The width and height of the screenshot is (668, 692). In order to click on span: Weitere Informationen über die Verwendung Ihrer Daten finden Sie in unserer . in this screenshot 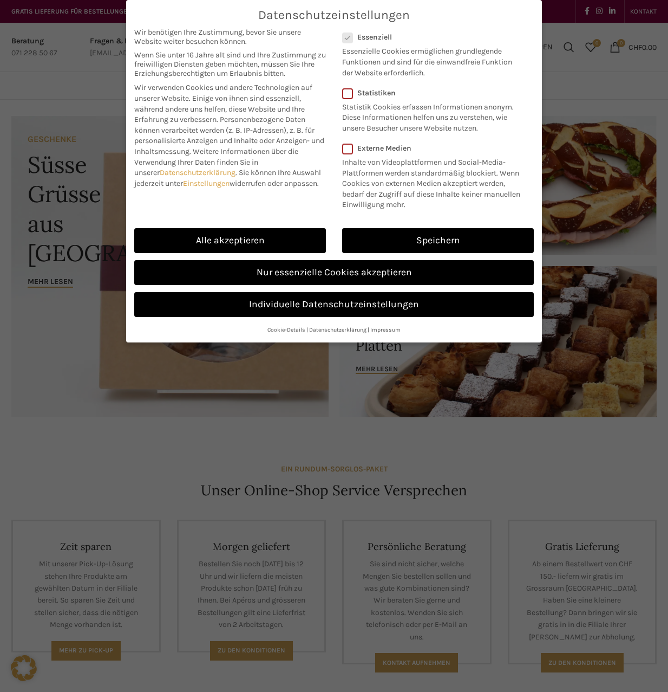, I will do `click(216, 162)`.